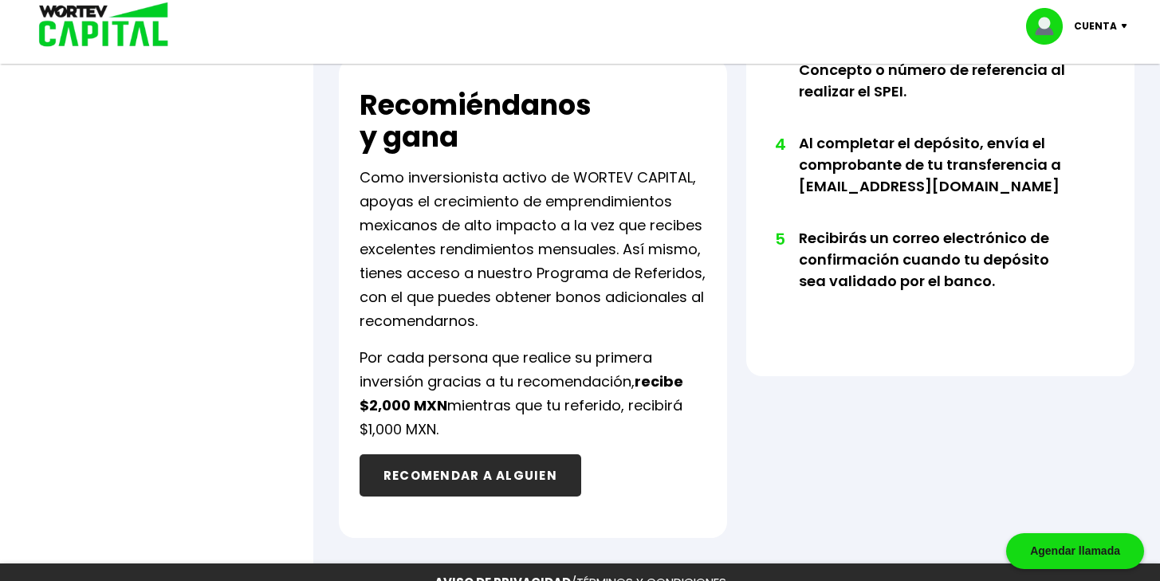 This screenshot has height=581, width=1160. I want to click on div: Agendar llamada, so click(1075, 551).